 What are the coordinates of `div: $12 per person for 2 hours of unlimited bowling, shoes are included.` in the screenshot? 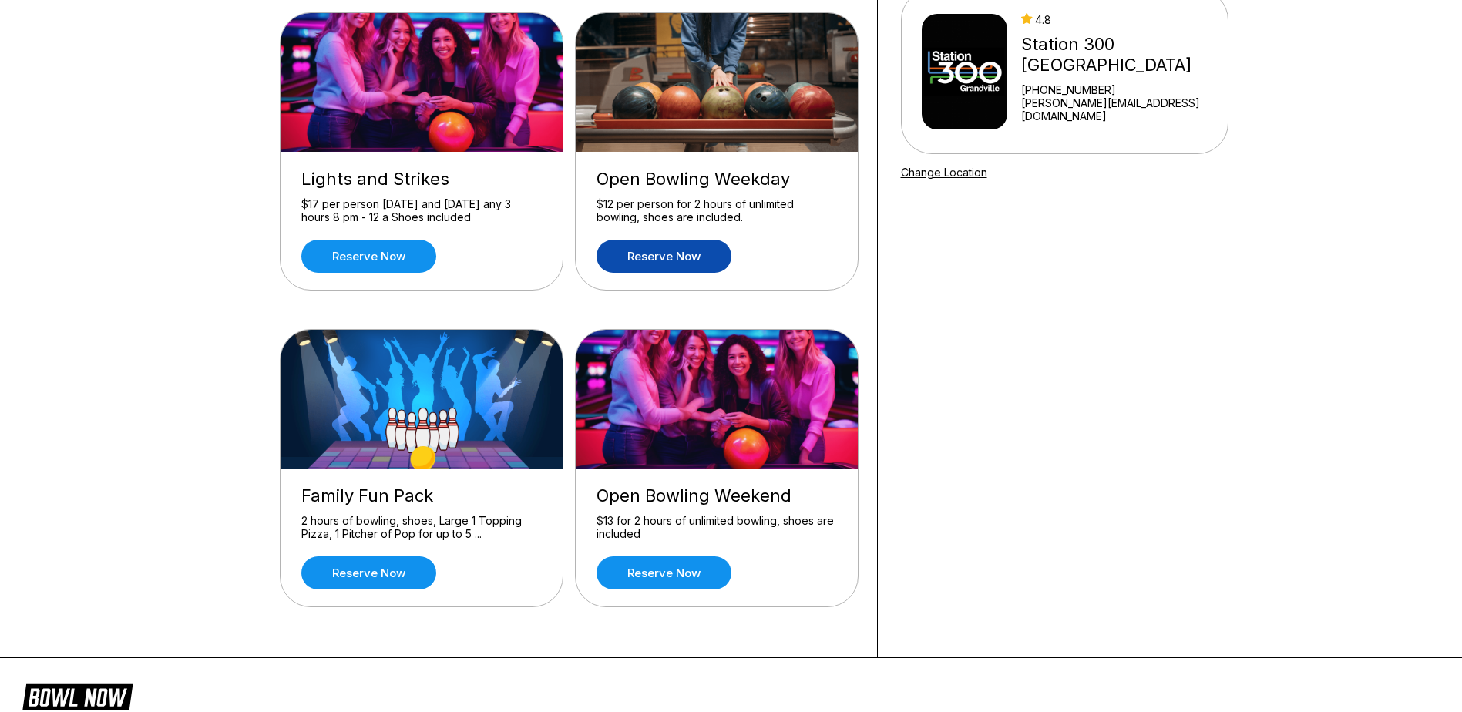 It's located at (717, 210).